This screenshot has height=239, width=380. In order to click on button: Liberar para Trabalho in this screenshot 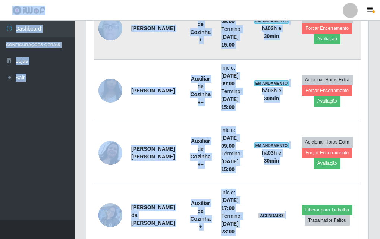, I will do `click(327, 210)`.